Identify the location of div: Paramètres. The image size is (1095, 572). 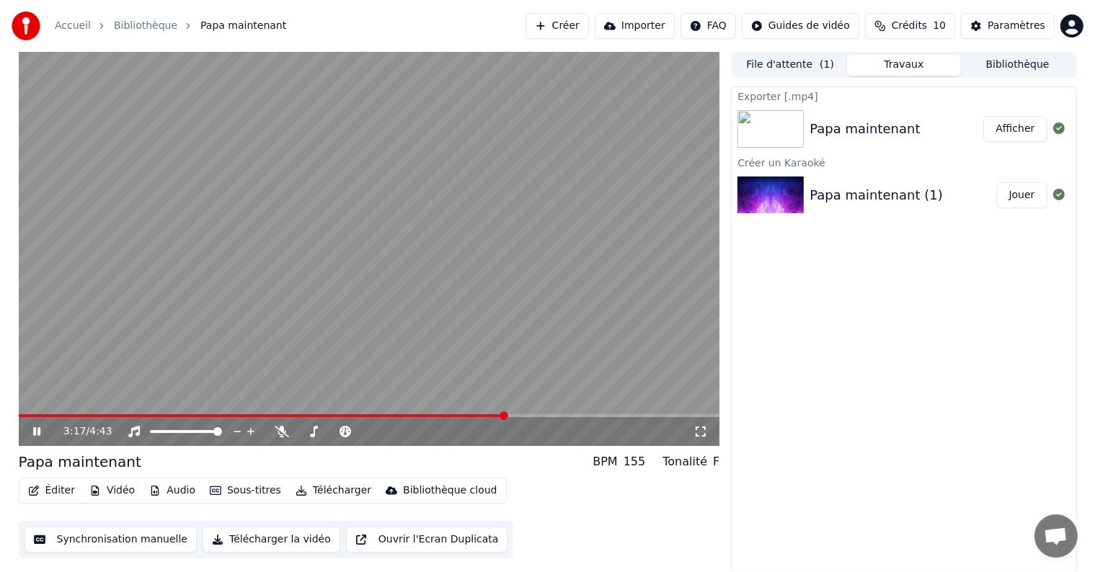
(1016, 26).